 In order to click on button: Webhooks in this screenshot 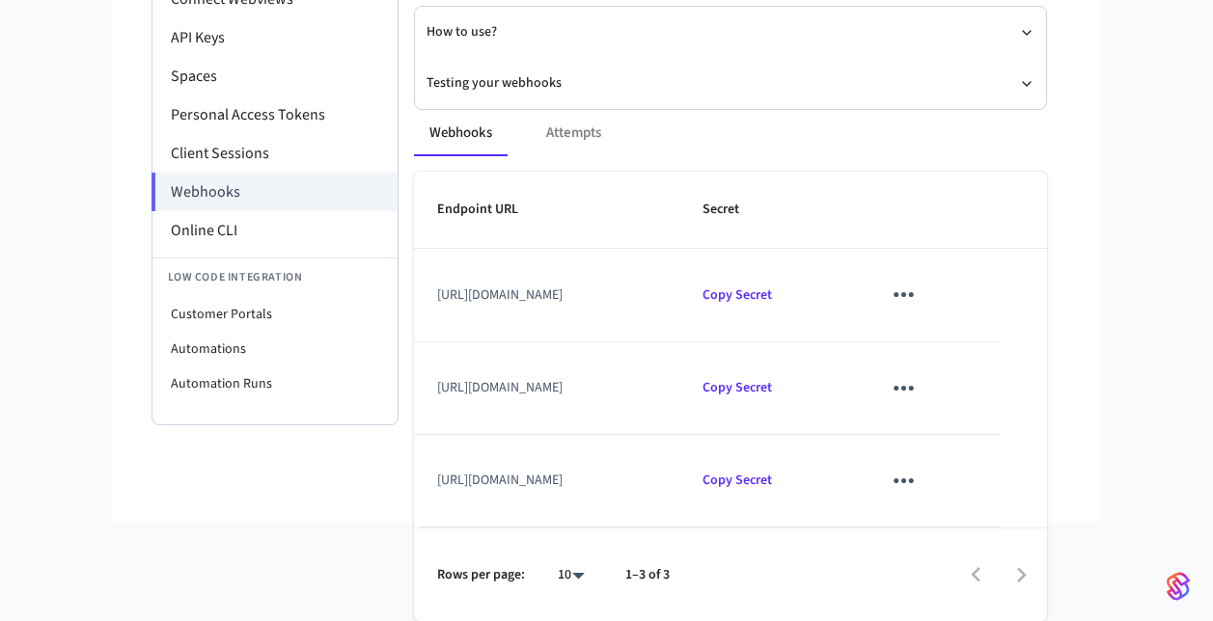, I will do `click(460, 133)`.